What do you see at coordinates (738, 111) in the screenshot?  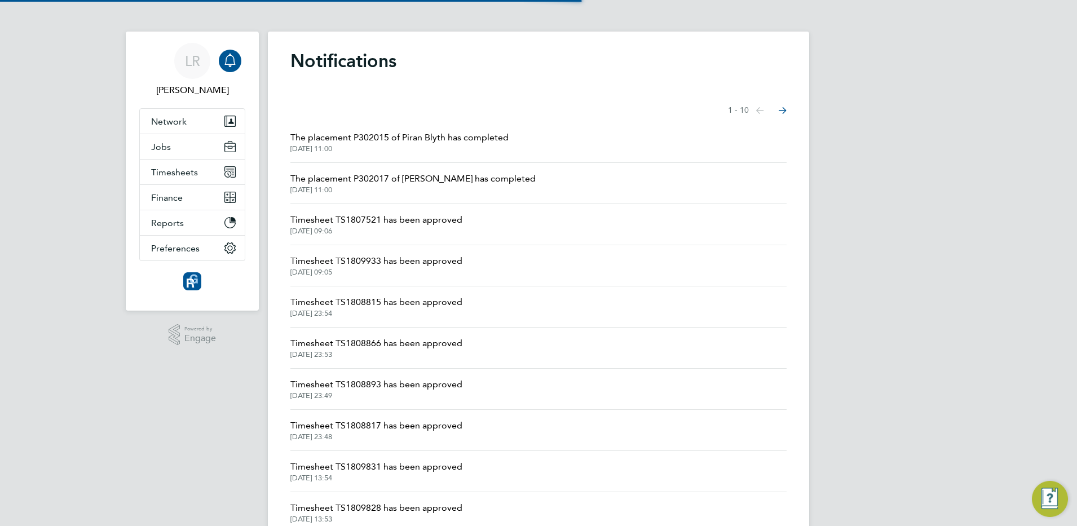 I see `span: 1 - 10` at bounding box center [738, 111].